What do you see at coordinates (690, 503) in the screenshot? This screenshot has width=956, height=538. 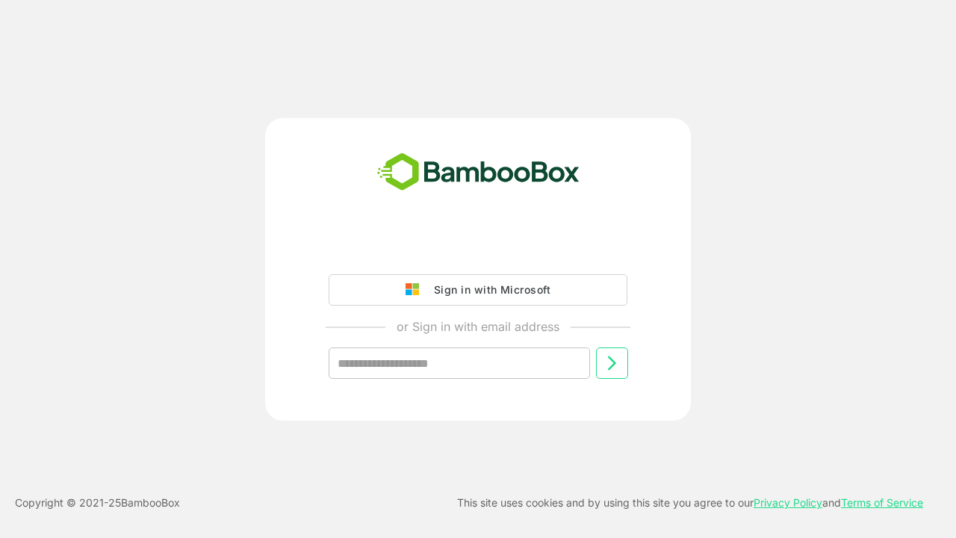 I see `p: This site uses cookies and by using this site you agree to our and` at bounding box center [690, 503].